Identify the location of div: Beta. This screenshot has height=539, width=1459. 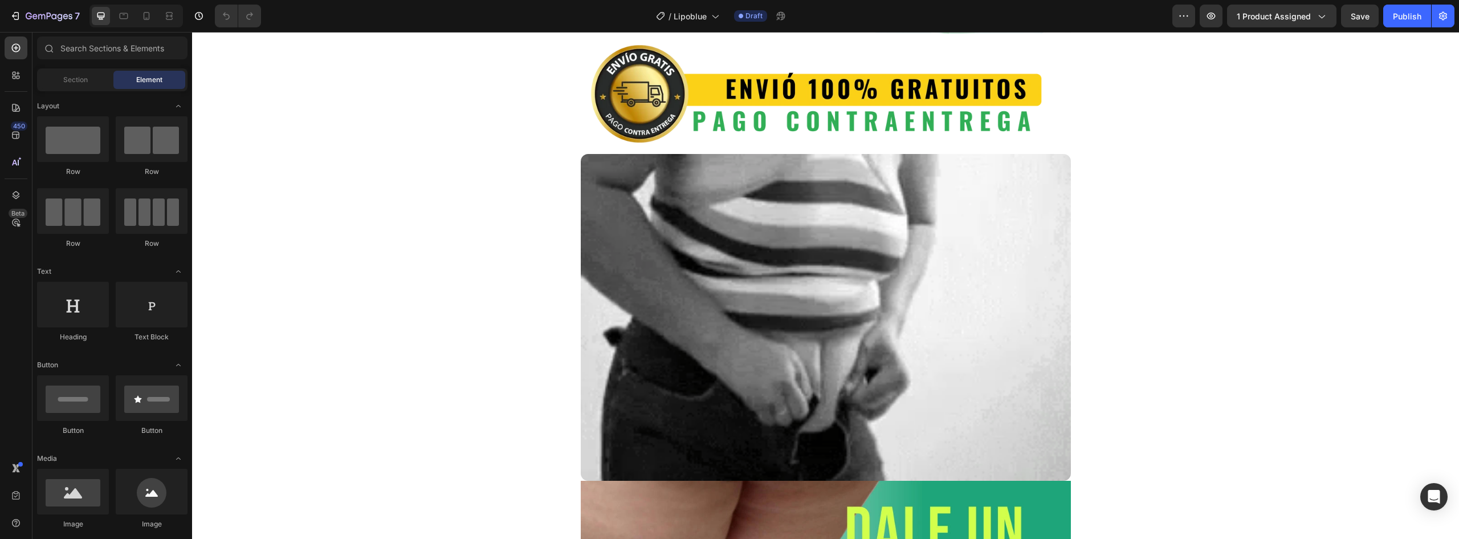
(18, 213).